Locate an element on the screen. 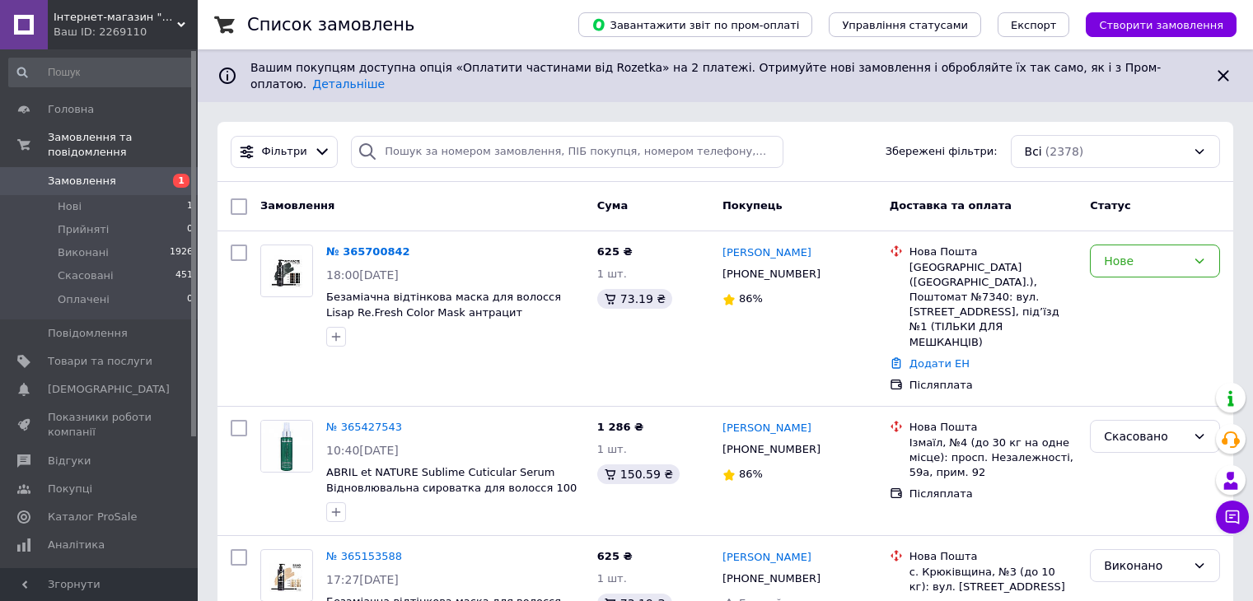 This screenshot has width=1253, height=601. span: Покупці is located at coordinates (70, 489).